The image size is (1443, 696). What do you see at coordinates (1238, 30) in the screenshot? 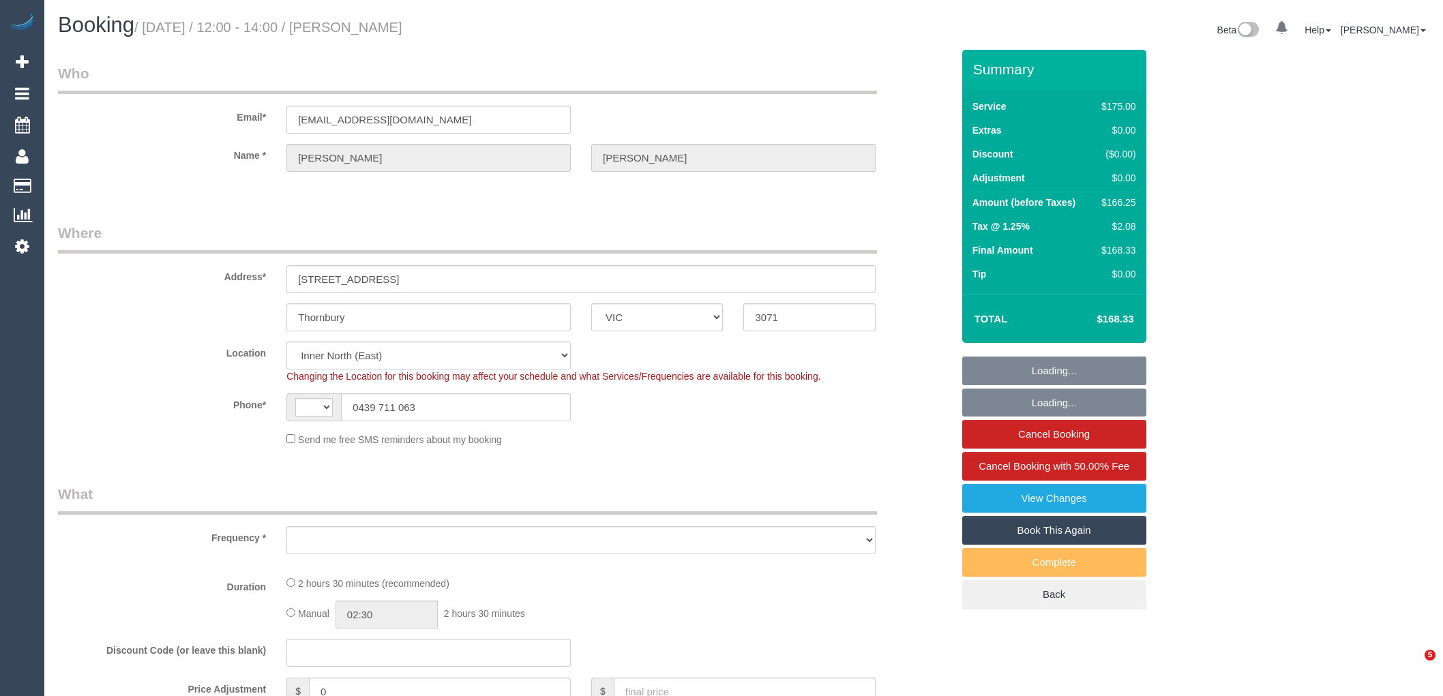
I see `a: Beta` at bounding box center [1238, 30].